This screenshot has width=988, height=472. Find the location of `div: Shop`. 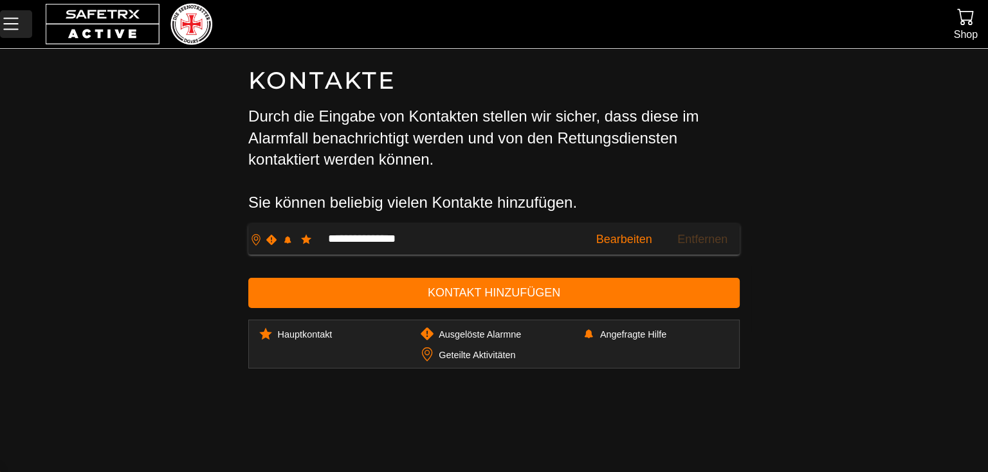

div: Shop is located at coordinates (966, 34).